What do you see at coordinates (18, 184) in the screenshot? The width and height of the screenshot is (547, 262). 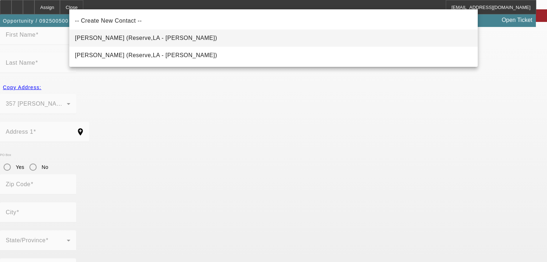 I see `mat-label: Zip Code` at bounding box center [18, 184].